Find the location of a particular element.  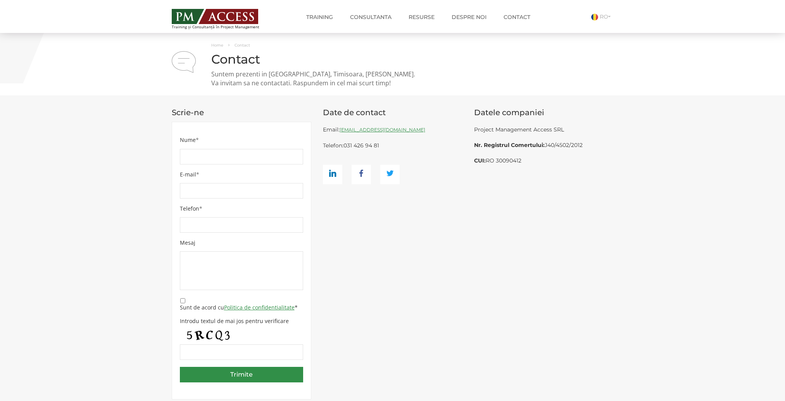

a: RO is located at coordinates (602, 17).